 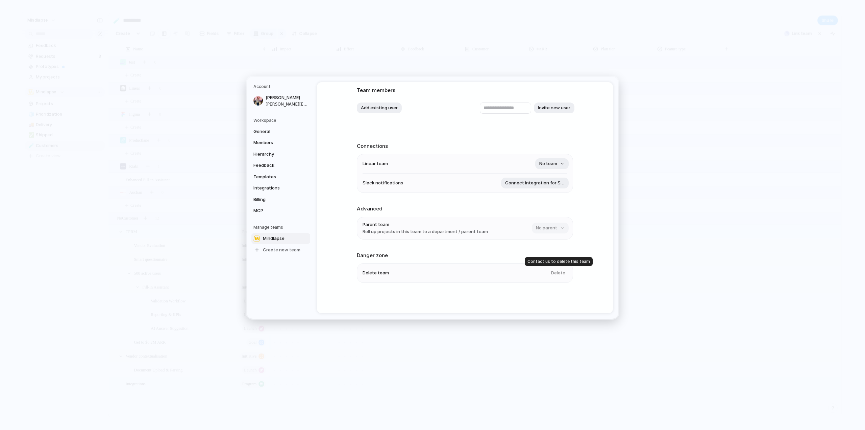 I want to click on span: Hierarchy, so click(x=275, y=154).